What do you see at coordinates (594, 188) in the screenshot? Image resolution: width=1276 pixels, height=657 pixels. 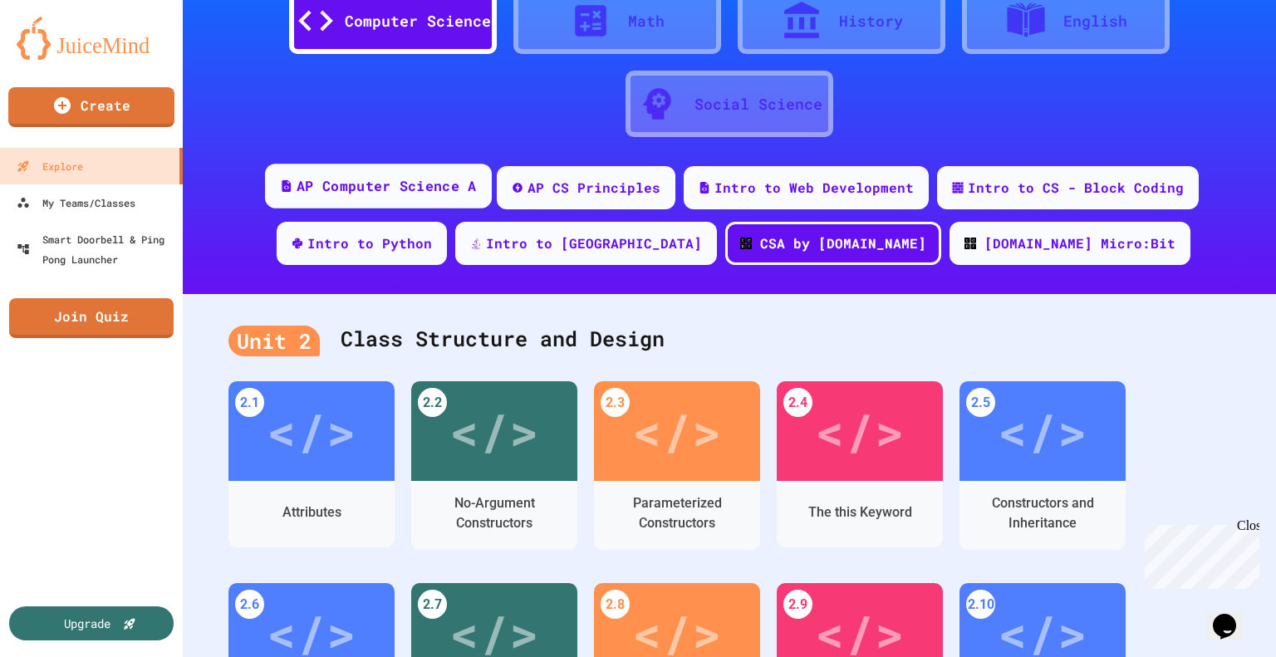 I see `div: AP CS Principles` at bounding box center [594, 188].